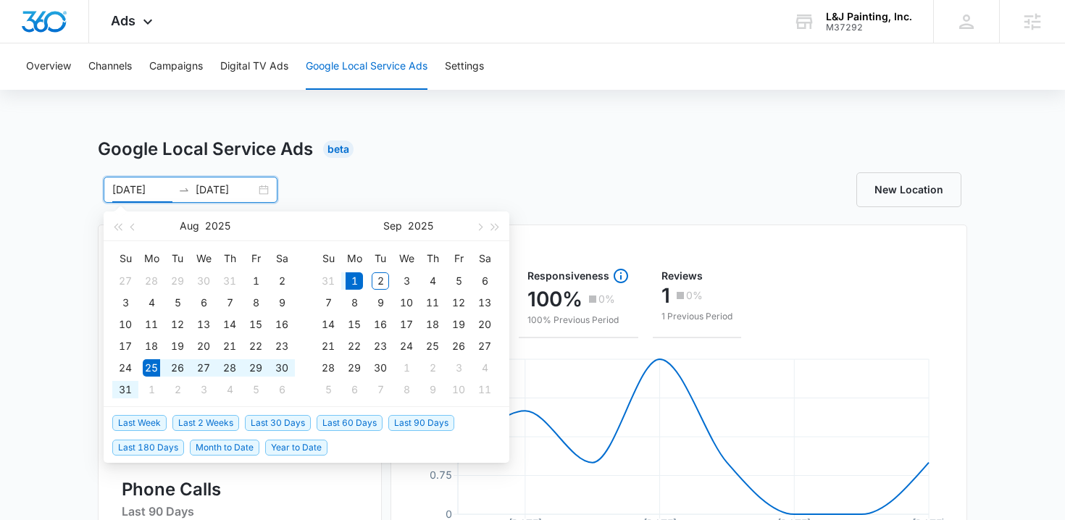  Describe the element at coordinates (459, 346) in the screenshot. I see `td: 2025-09-26` at that location.